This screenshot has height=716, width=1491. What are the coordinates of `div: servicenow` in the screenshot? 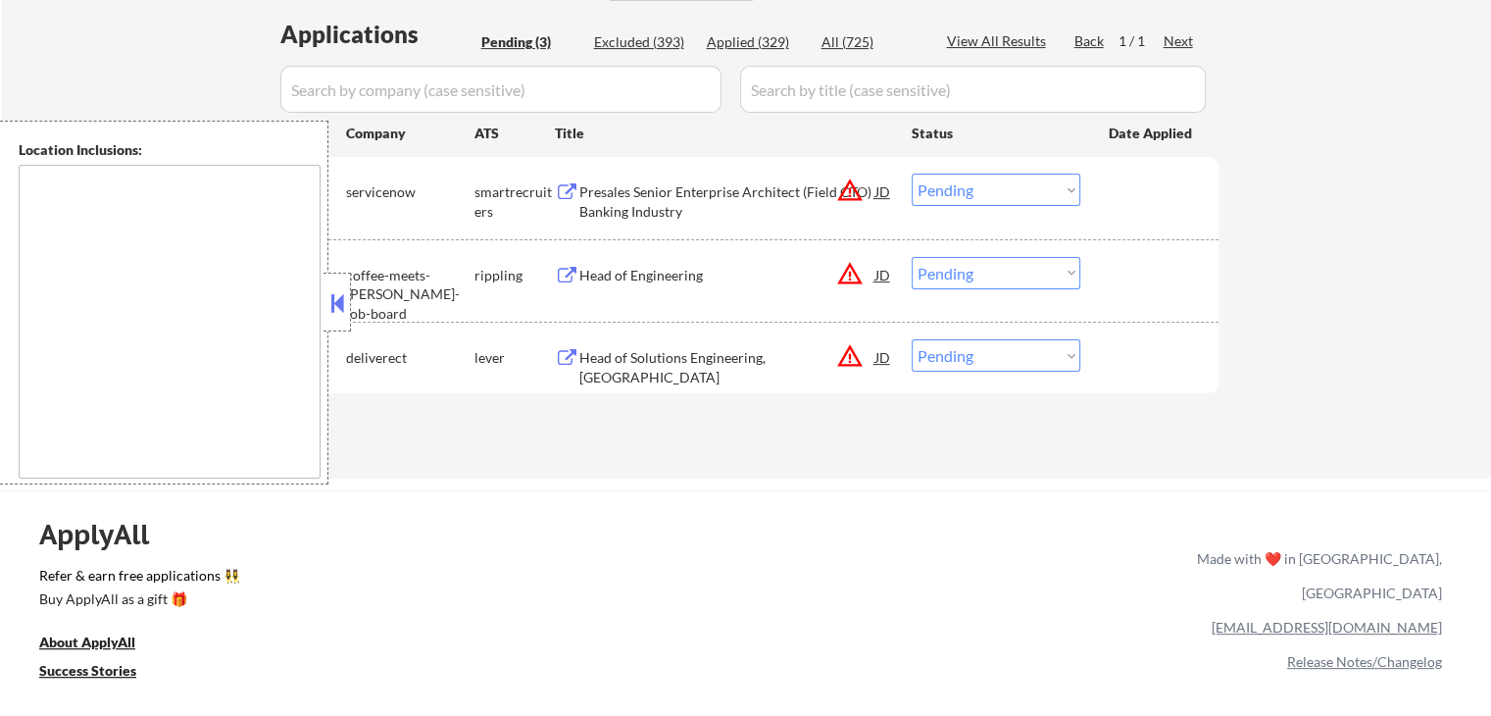 It's located at (410, 192).